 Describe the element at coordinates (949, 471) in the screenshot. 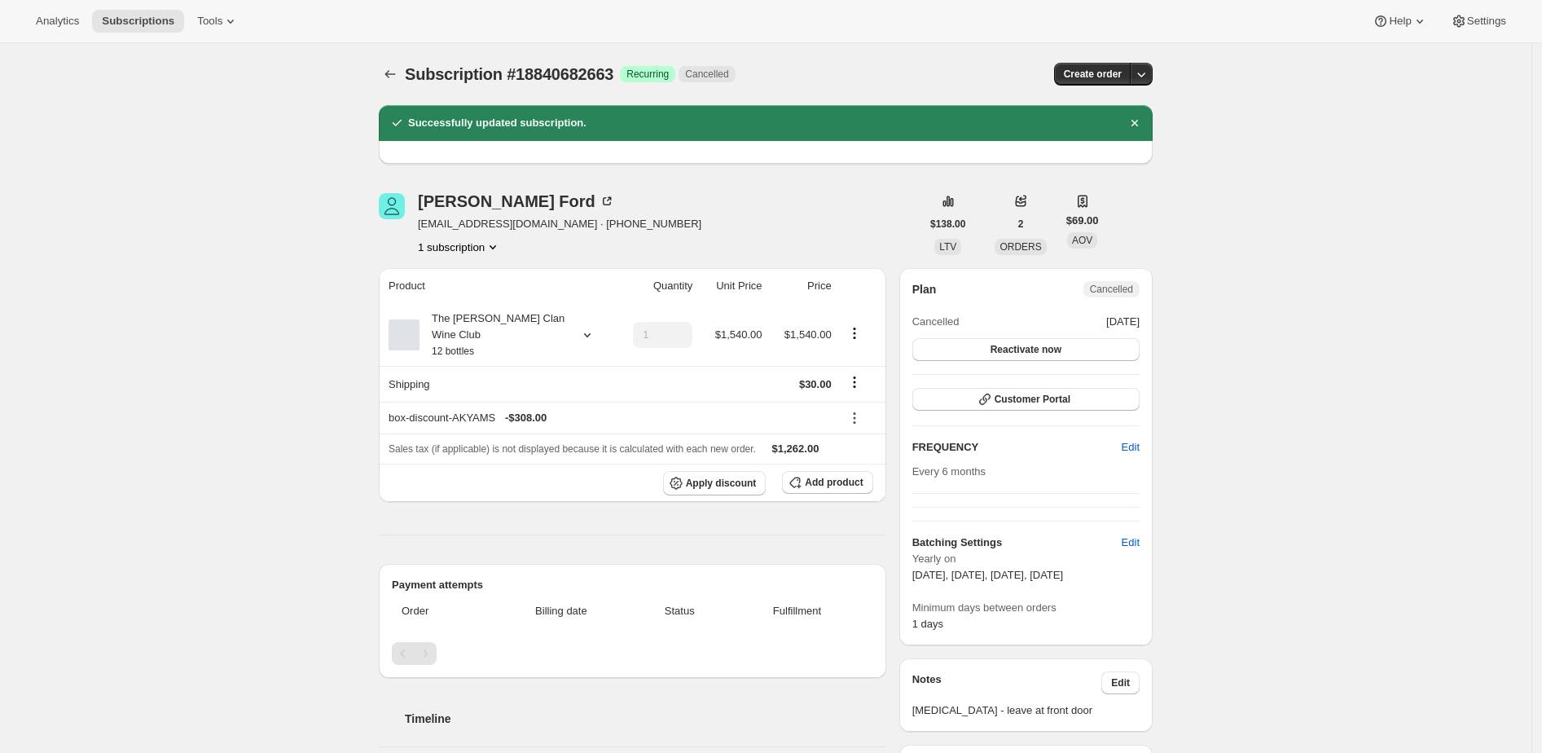

I see `span: Every 6 months` at that location.